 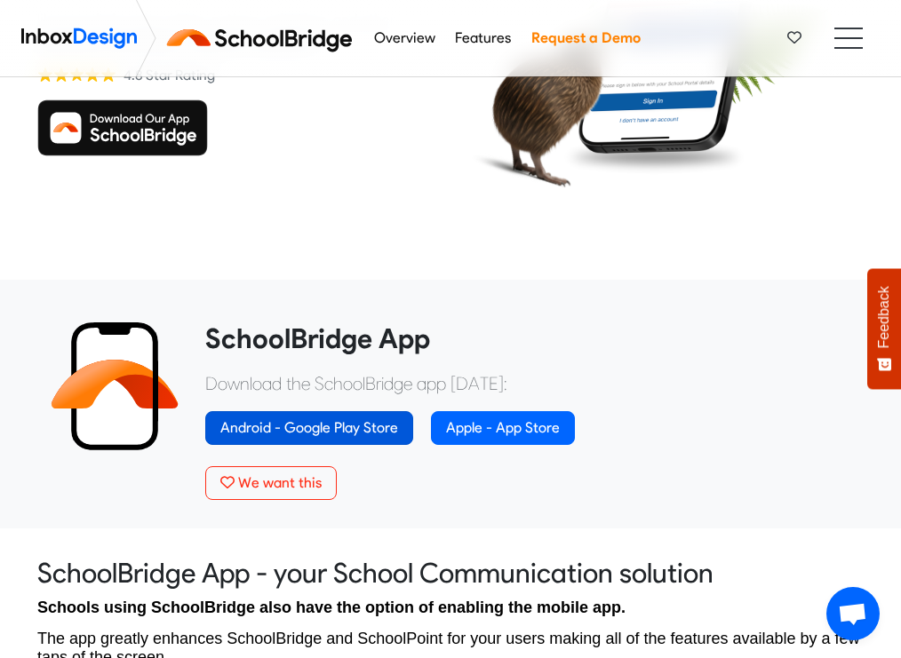 What do you see at coordinates (503, 428) in the screenshot?
I see `a: Apple - App Store` at bounding box center [503, 428].